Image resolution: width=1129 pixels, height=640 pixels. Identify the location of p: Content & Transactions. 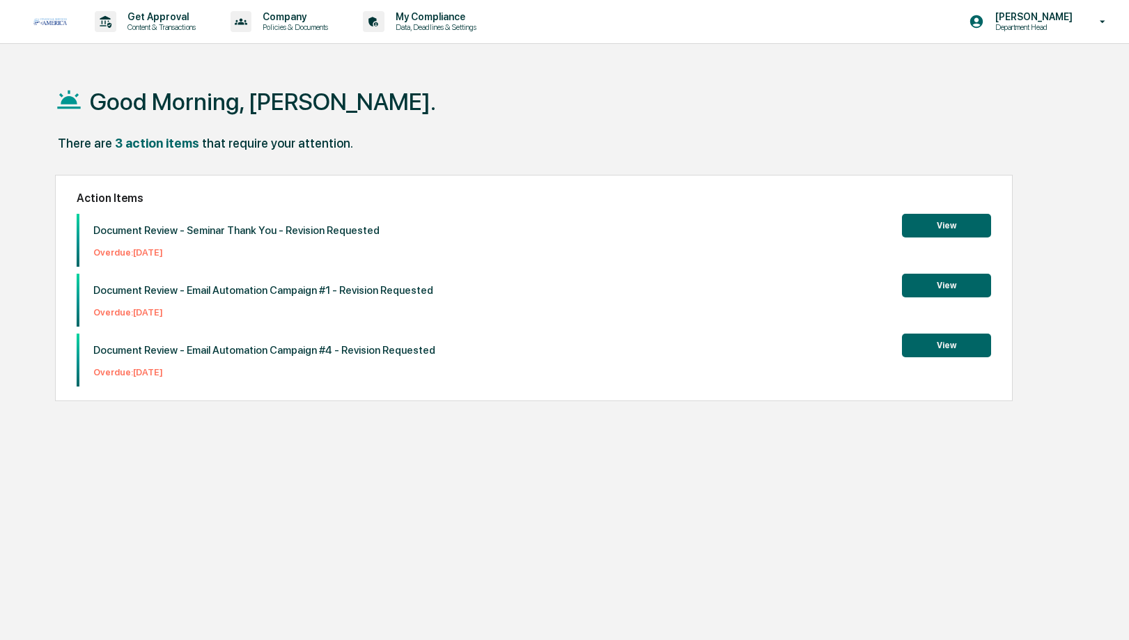
(159, 27).